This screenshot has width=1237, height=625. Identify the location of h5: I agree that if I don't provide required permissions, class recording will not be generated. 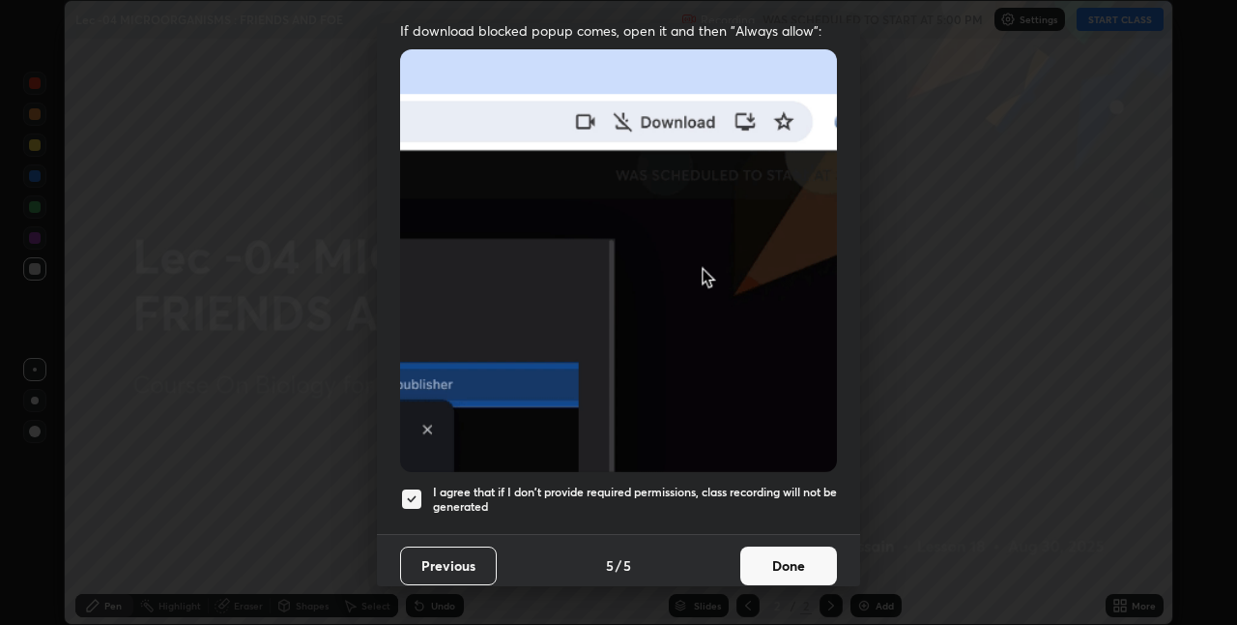
(635, 499).